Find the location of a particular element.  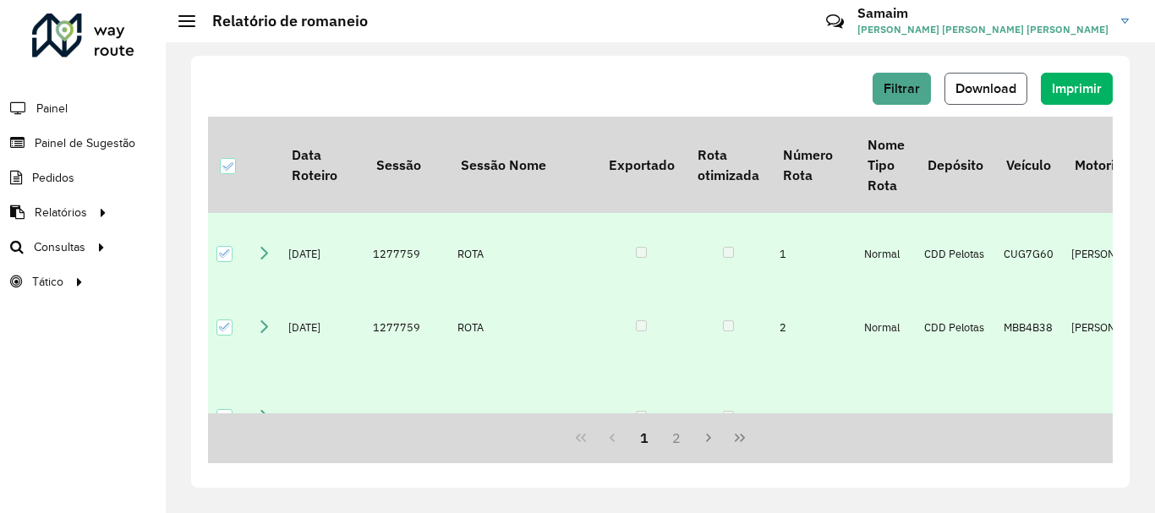

span: Filtrar is located at coordinates (901, 88).